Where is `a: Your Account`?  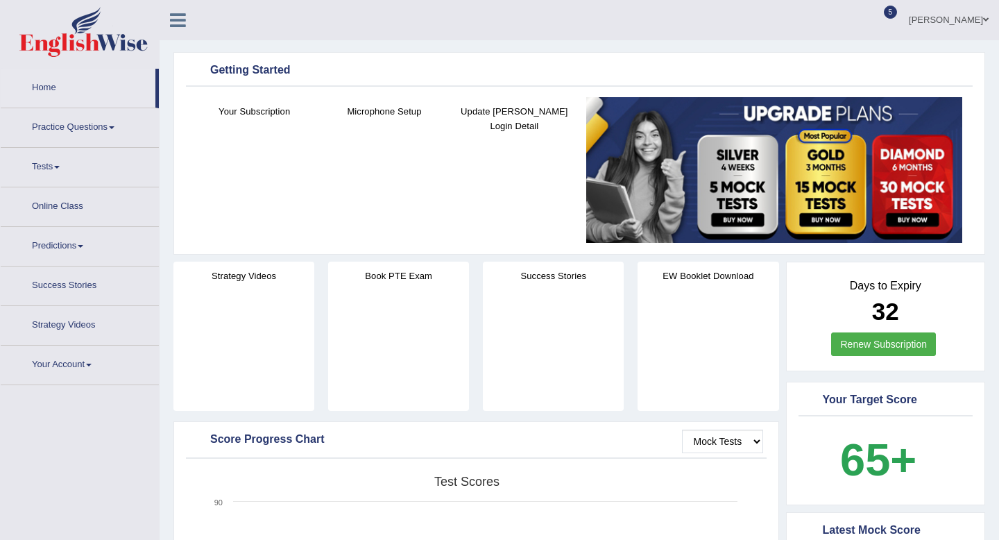
a: Your Account is located at coordinates (80, 363).